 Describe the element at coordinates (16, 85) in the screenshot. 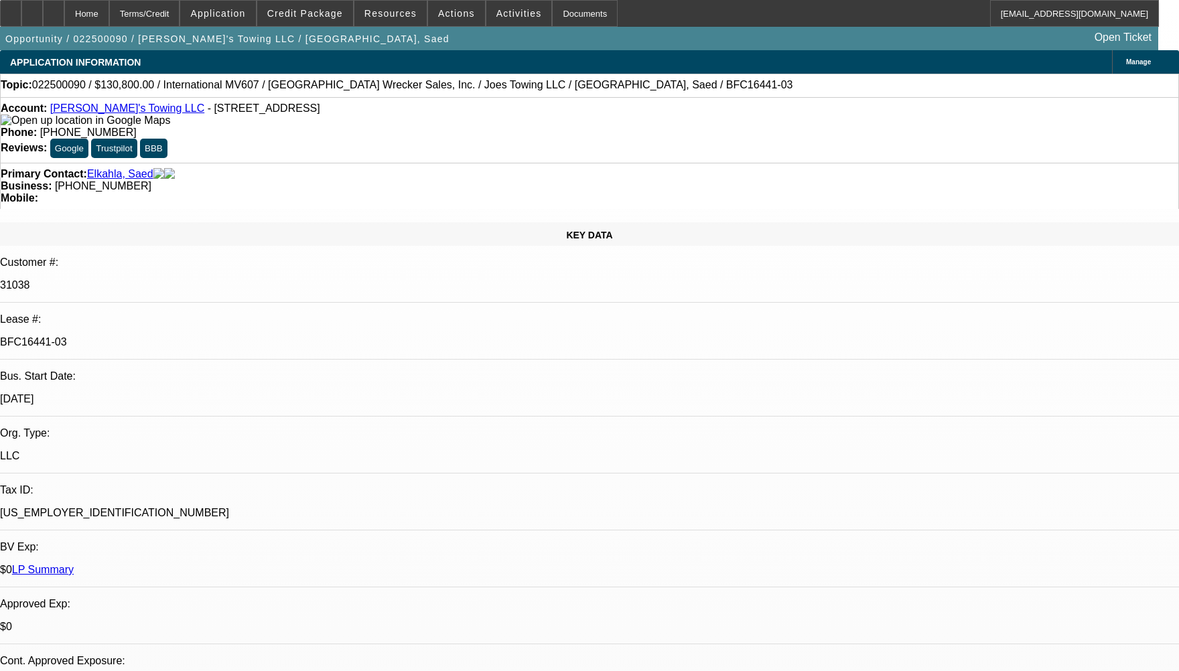

I see `strong: Topic:` at that location.